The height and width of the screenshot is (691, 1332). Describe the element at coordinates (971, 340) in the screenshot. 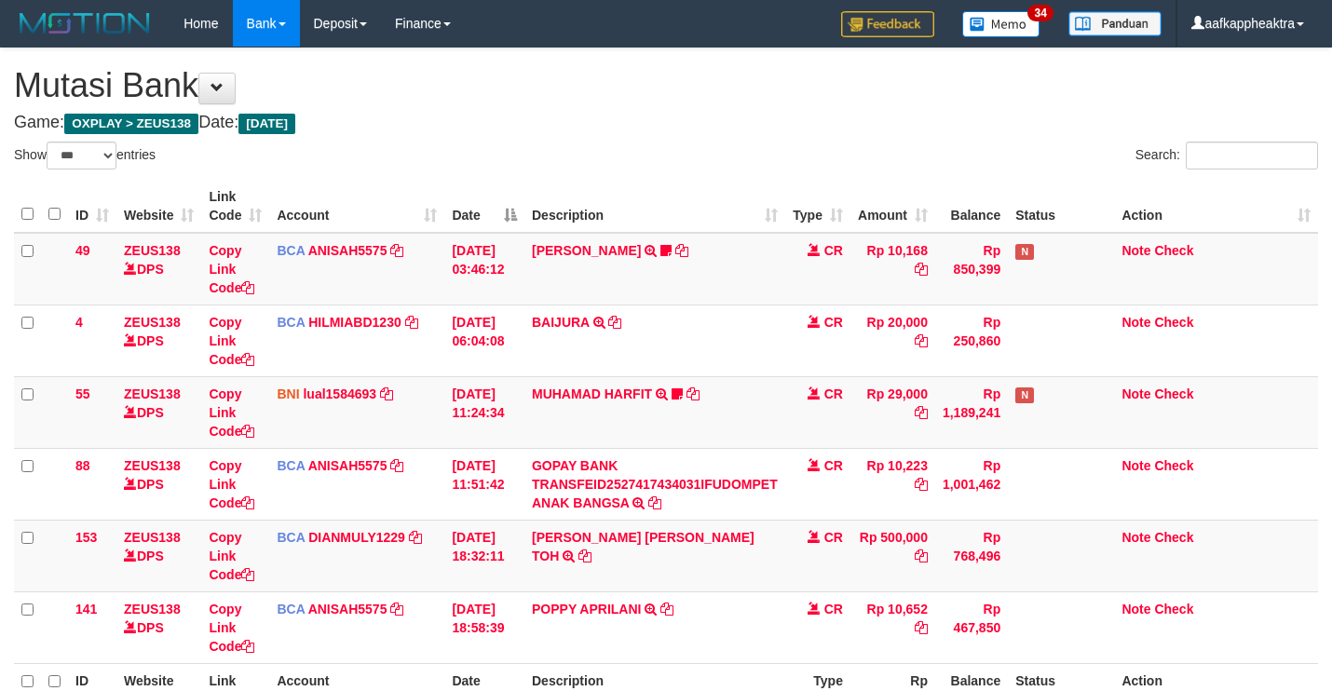

I see `td: Rp 250,860` at that location.